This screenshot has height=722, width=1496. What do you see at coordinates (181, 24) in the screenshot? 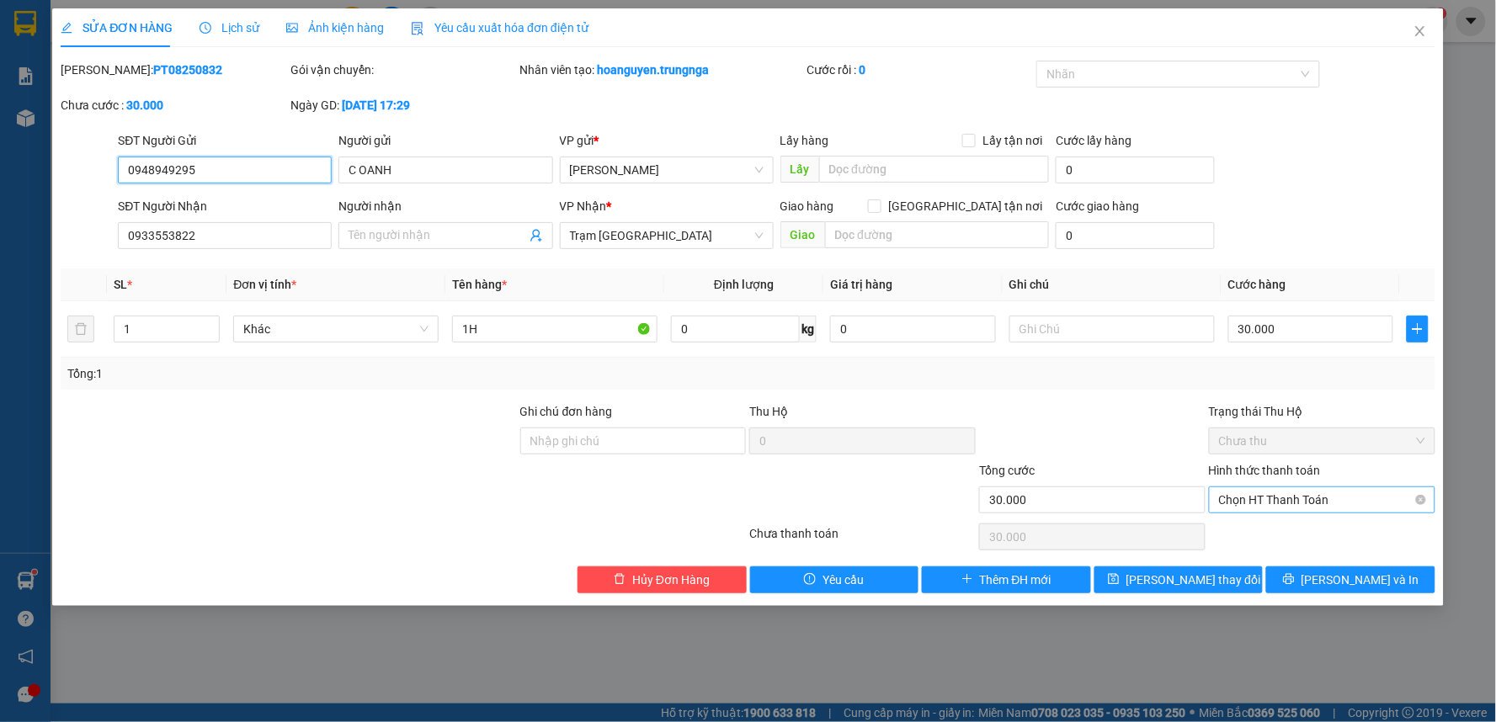
I see `span: Nhận:` at bounding box center [181, 24].